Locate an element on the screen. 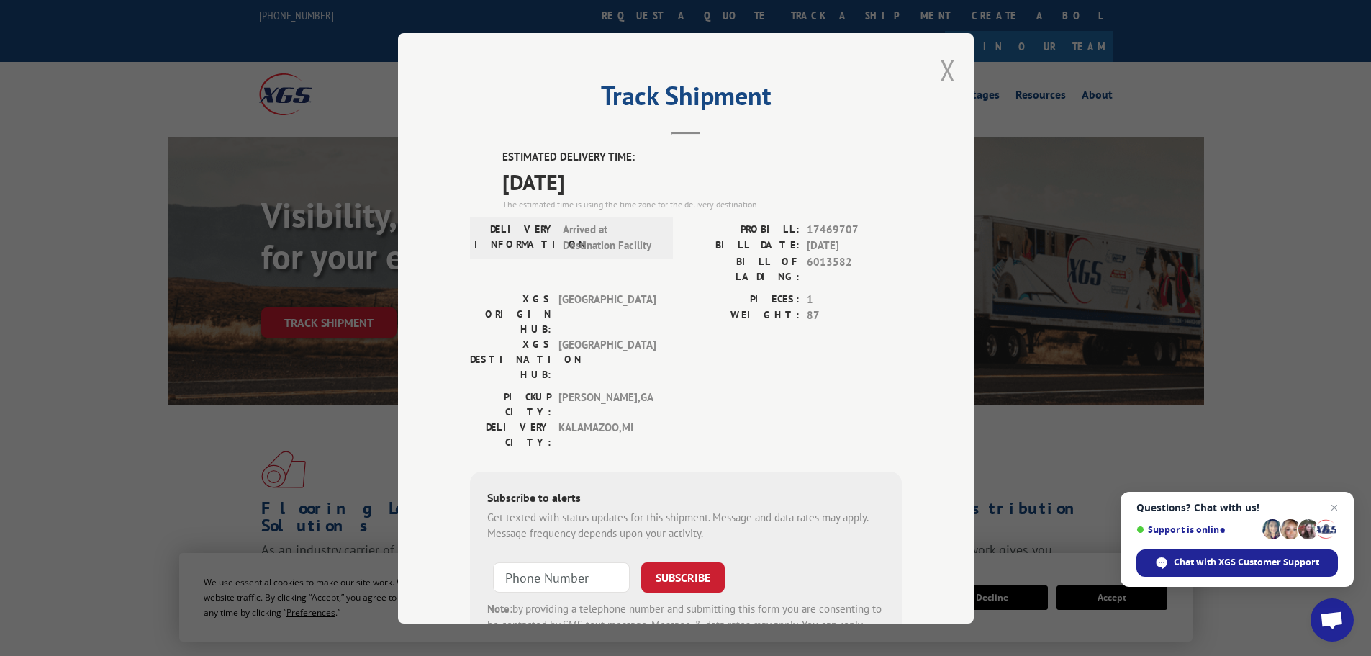 The width and height of the screenshot is (1371, 656). span: 17469707 is located at coordinates (854, 229).